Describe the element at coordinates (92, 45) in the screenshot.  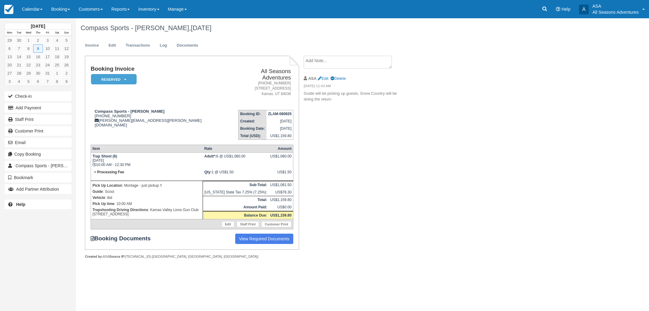
I see `a: Invoice` at that location.